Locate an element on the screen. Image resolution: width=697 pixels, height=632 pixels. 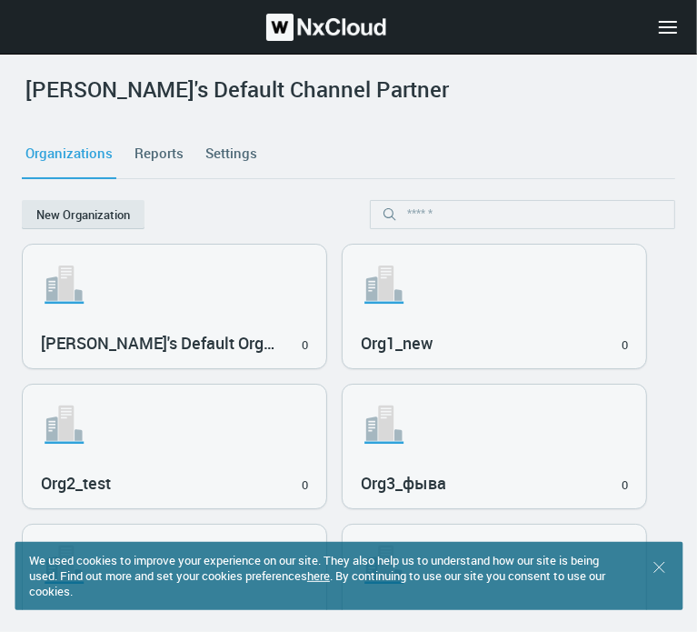
h3: Org3_фыва is located at coordinates (481, 484).